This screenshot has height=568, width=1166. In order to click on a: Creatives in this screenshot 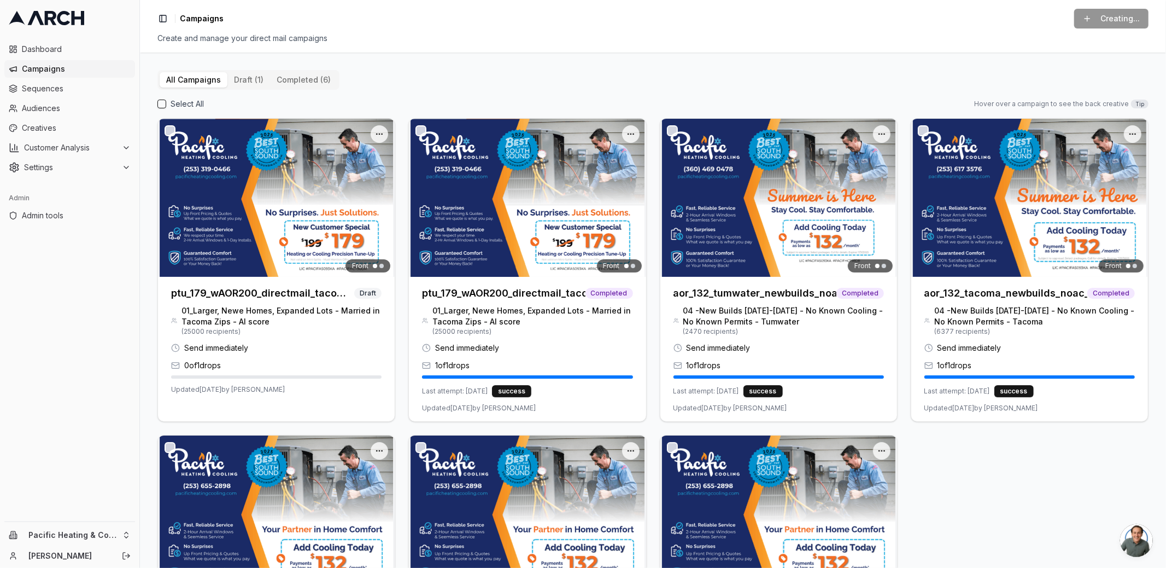, I will do `click(69, 128)`.